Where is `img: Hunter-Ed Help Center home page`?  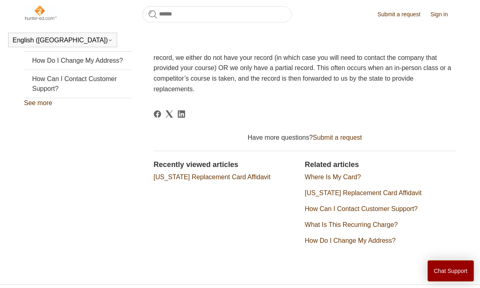 img: Hunter-Ed Help Center home page is located at coordinates (40, 13).